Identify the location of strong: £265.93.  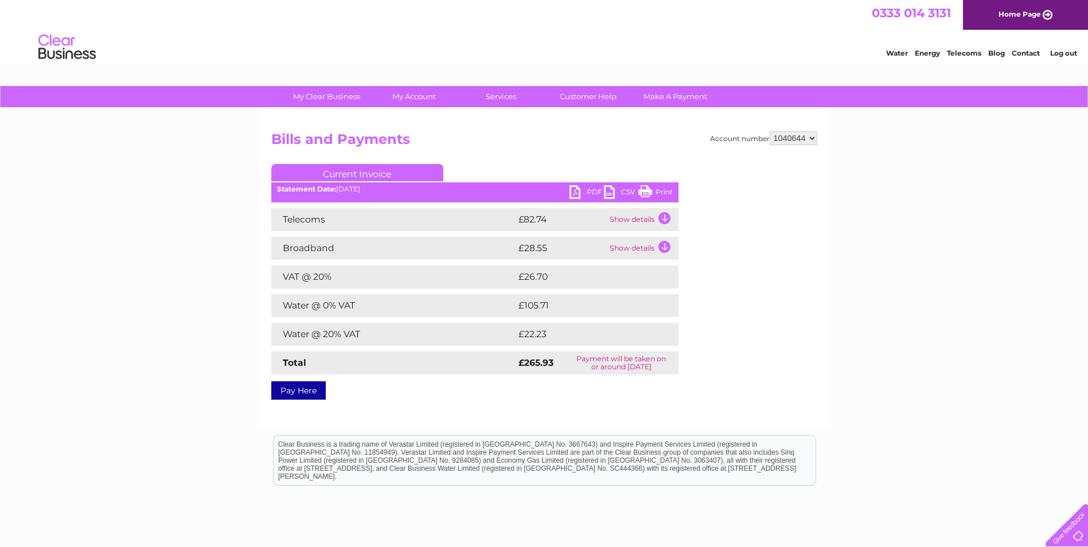
(536, 362).